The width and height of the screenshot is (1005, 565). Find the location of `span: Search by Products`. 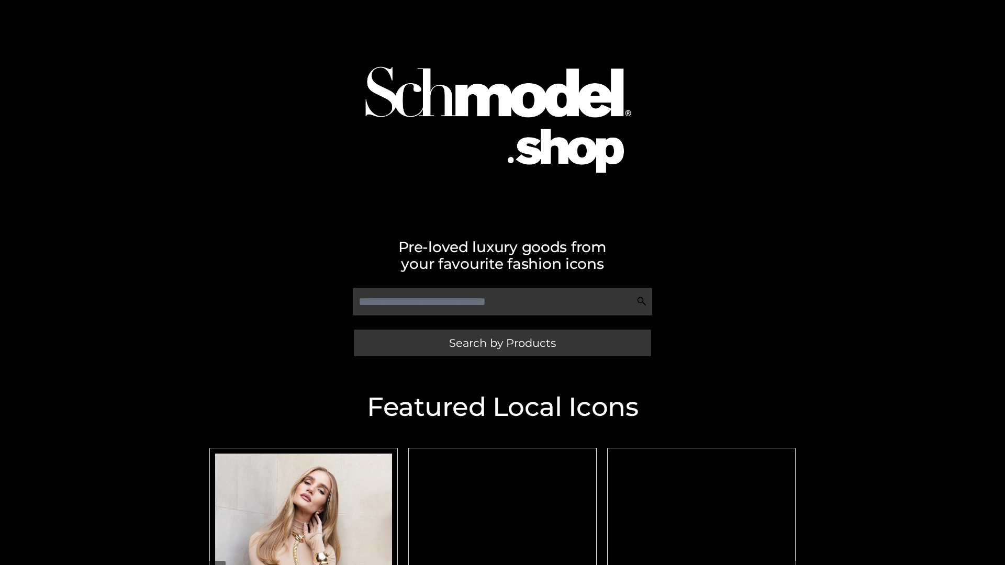

span: Search by Products is located at coordinates (502, 343).